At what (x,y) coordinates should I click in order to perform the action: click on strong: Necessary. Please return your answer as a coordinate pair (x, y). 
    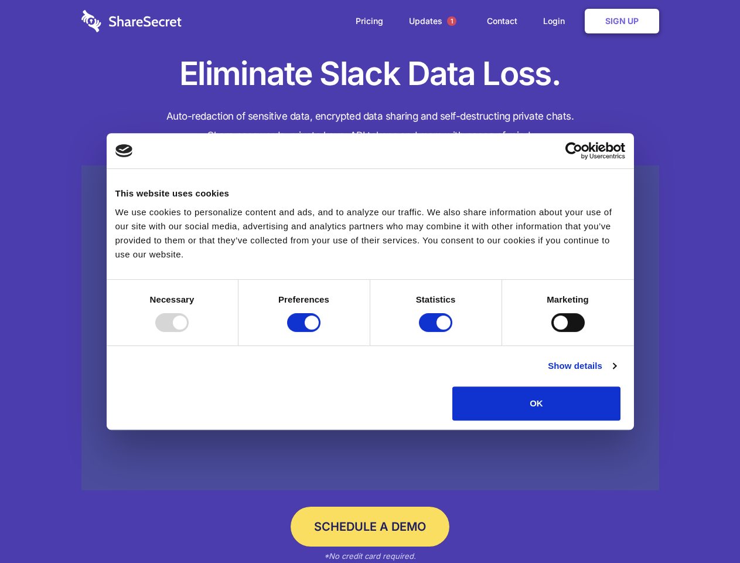
    Looking at the image, I should click on (172, 299).